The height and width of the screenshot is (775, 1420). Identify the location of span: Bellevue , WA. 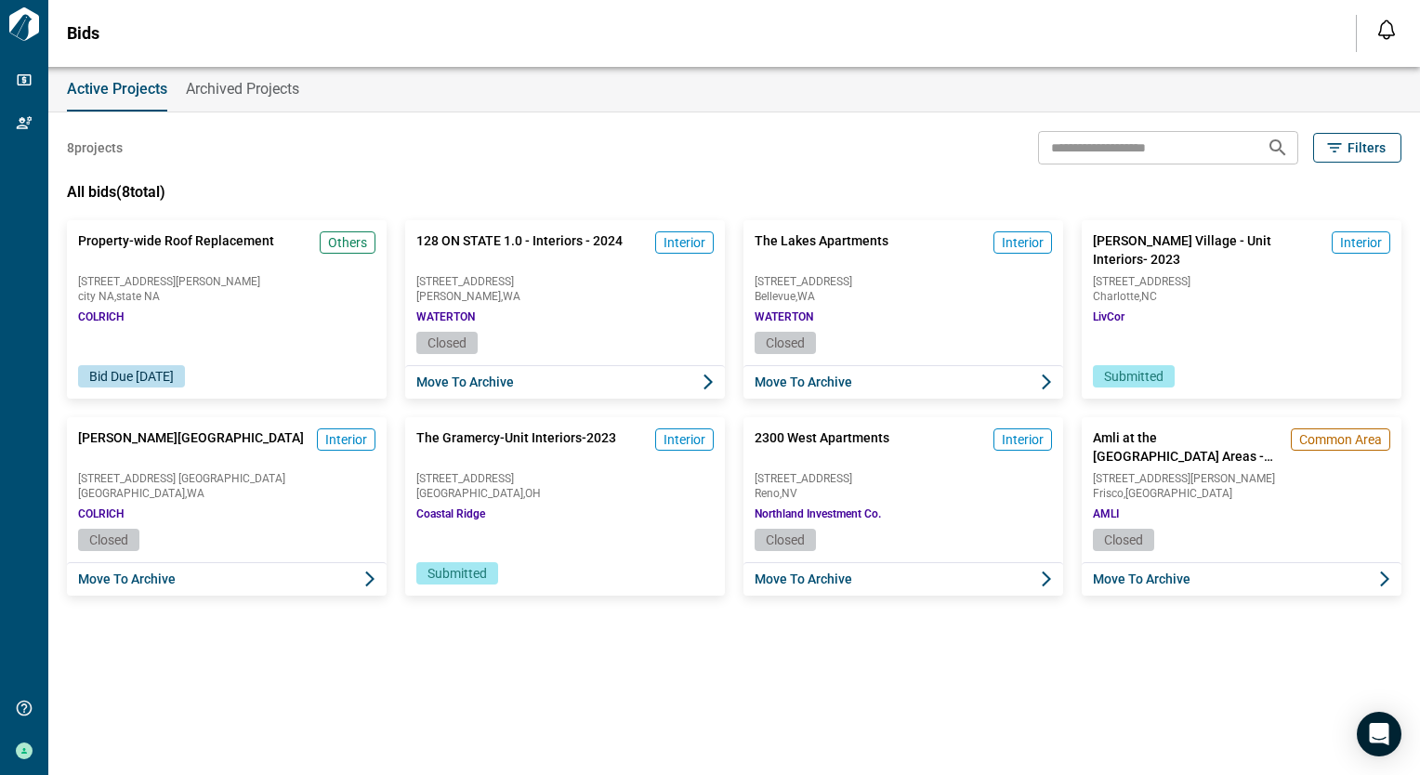
(903, 296).